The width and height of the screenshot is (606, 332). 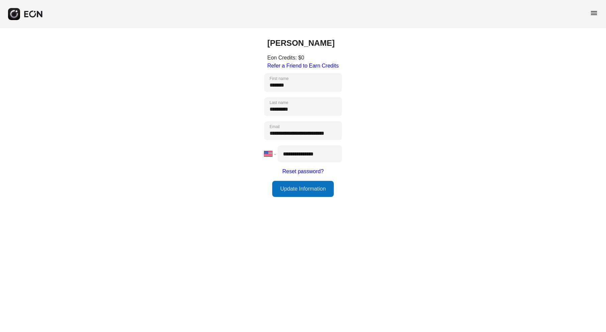 What do you see at coordinates (594, 13) in the screenshot?
I see `span: menu` at bounding box center [594, 13].